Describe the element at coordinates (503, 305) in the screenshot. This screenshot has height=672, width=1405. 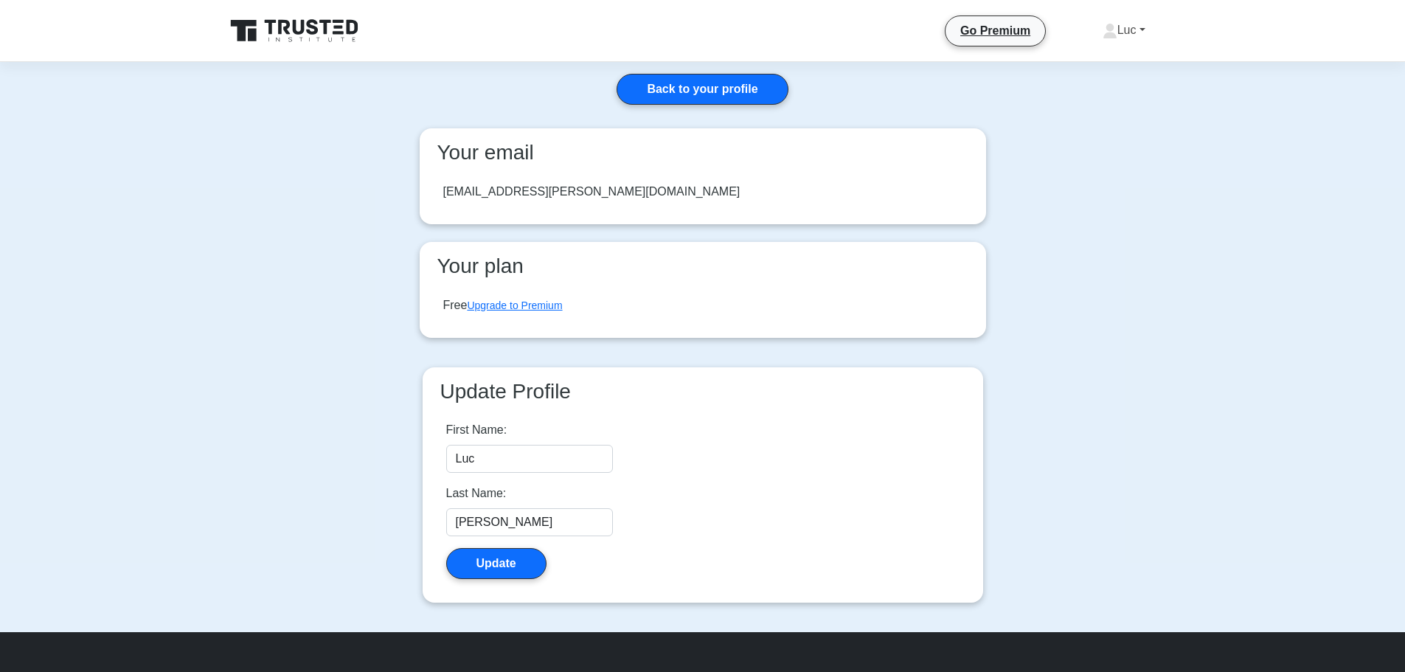
I see `div: Free` at that location.